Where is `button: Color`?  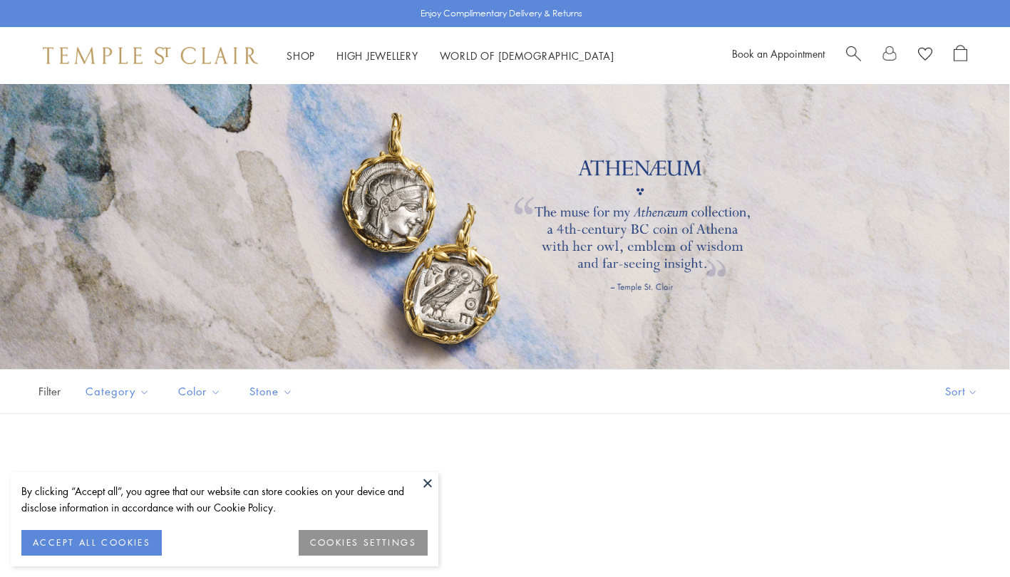
button: Color is located at coordinates (199, 391).